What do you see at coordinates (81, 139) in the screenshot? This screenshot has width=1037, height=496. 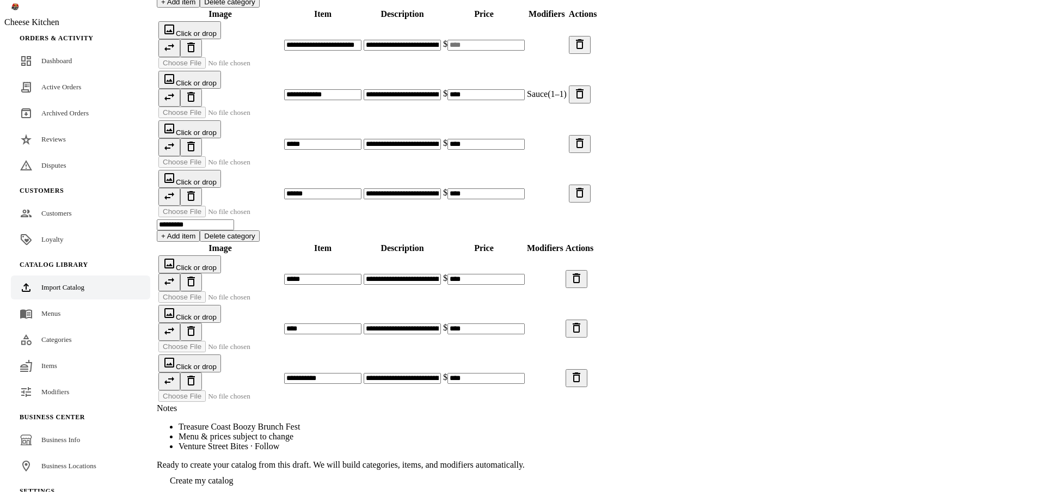 I see `a: Reviews` at bounding box center [81, 139].